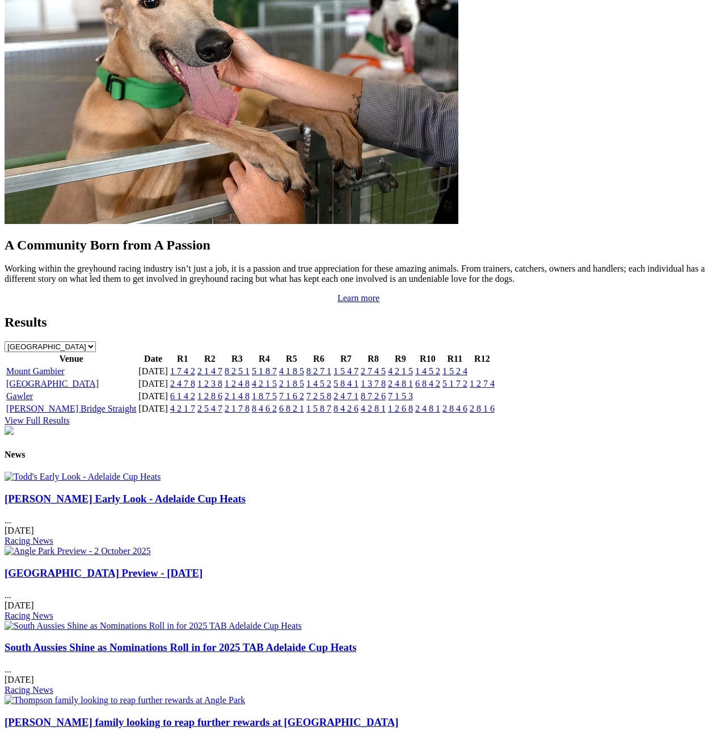 This screenshot has height=736, width=717. I want to click on img: South Aussies Shine as Nominations Roll in for 2025 TAB Adelaide Cup Heats, so click(153, 626).